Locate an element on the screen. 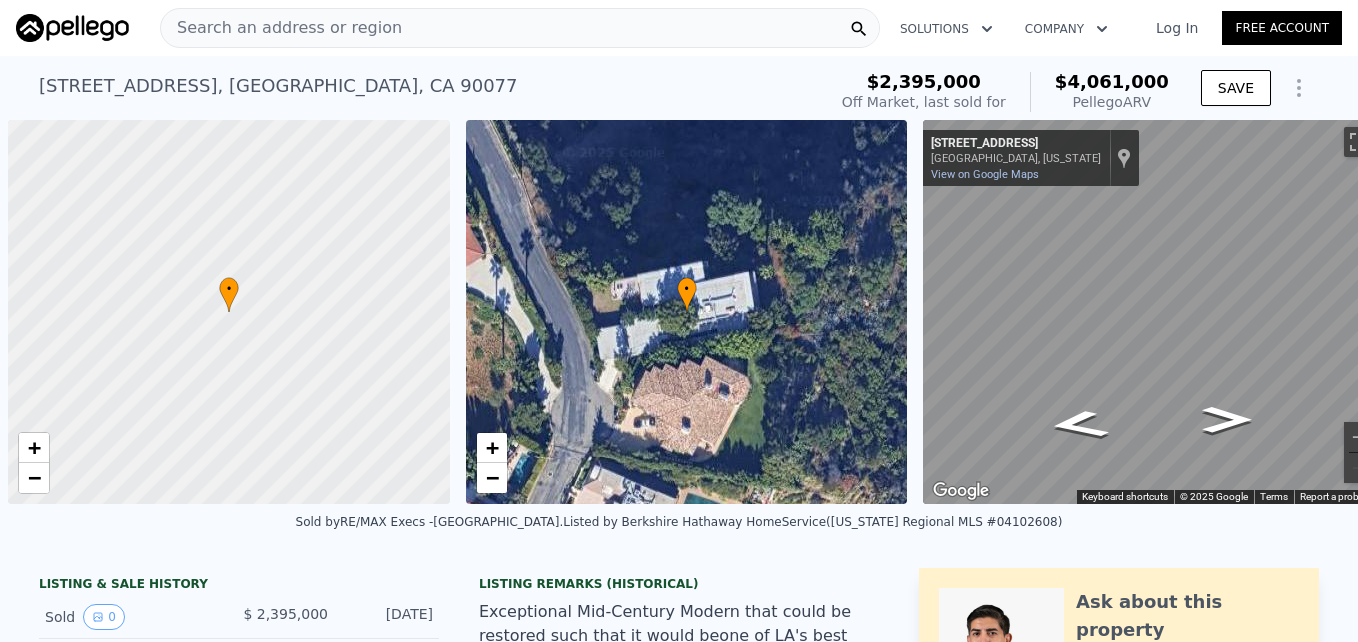 The width and height of the screenshot is (1358, 642). button: SAVE is located at coordinates (1236, 88).